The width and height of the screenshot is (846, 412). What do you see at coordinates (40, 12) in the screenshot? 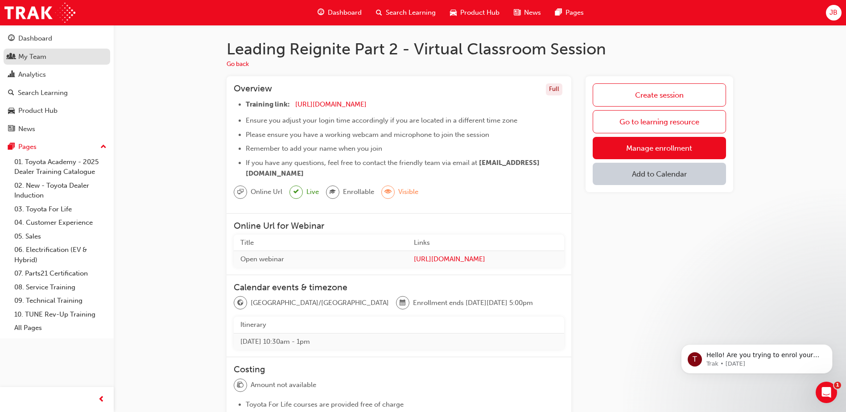
I see `a: Trak` at bounding box center [40, 12].